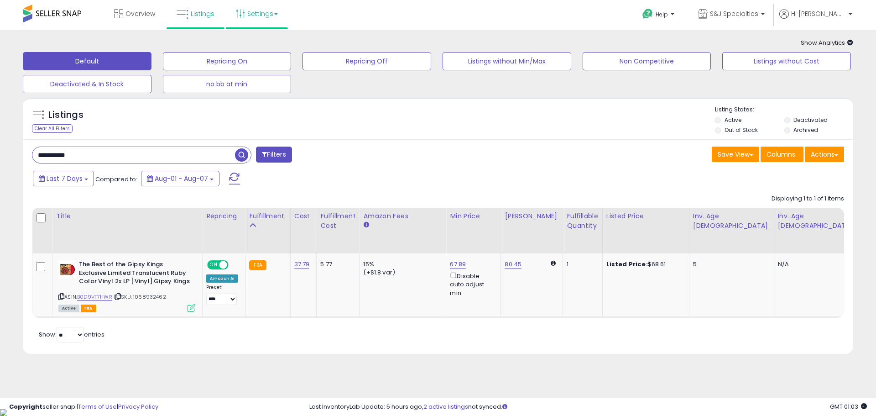 This screenshot has height=416, width=876. Describe the element at coordinates (274, 154) in the screenshot. I see `button: Filters` at that location.